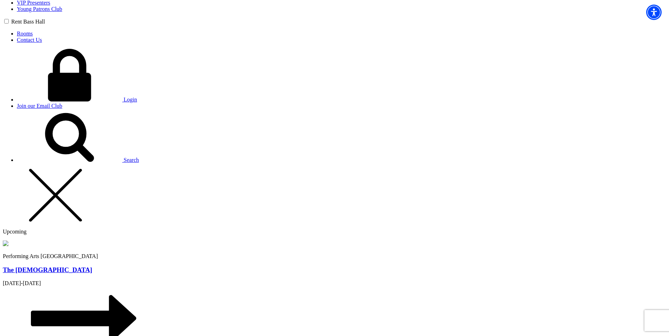  I want to click on span: Search, so click(131, 160).